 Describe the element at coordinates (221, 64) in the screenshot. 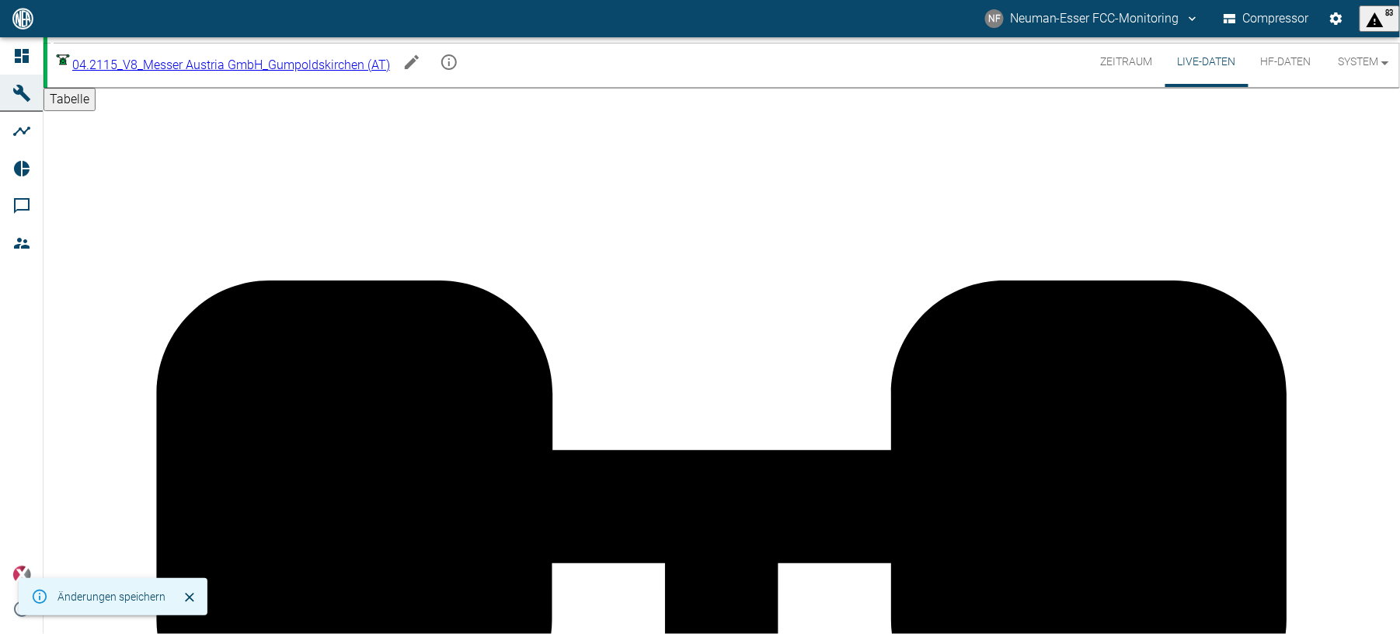

I see `a: 04.2115_V8_Messer Austria GmbH_Gumpoldskirchen (AT)` at that location.